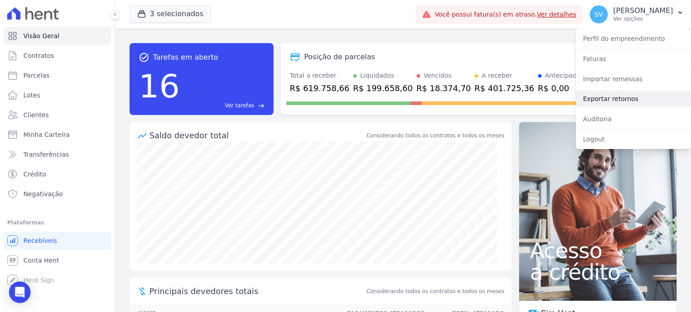 The width and height of the screenshot is (691, 312). Describe the element at coordinates (57, 155) in the screenshot. I see `a: Transferências` at that location.